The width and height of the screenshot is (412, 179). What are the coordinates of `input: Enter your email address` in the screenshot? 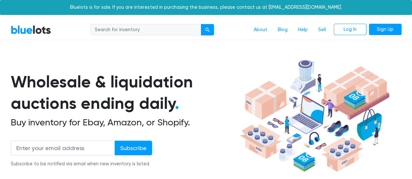 It's located at (63, 148).